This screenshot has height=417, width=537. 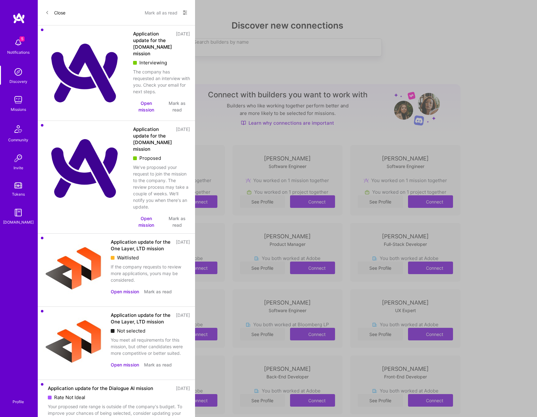 I want to click on button: Close, so click(x=55, y=13).